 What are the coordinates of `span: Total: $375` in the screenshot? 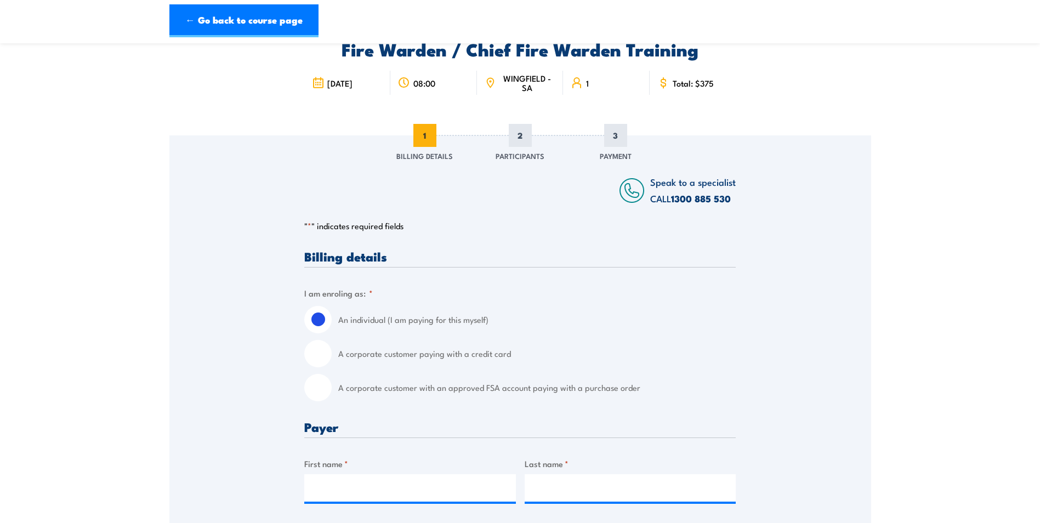 It's located at (693, 83).